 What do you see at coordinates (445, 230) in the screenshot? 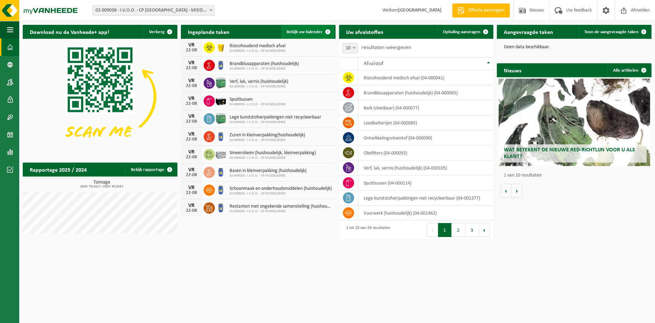
I see `button: 1` at bounding box center [445, 230].